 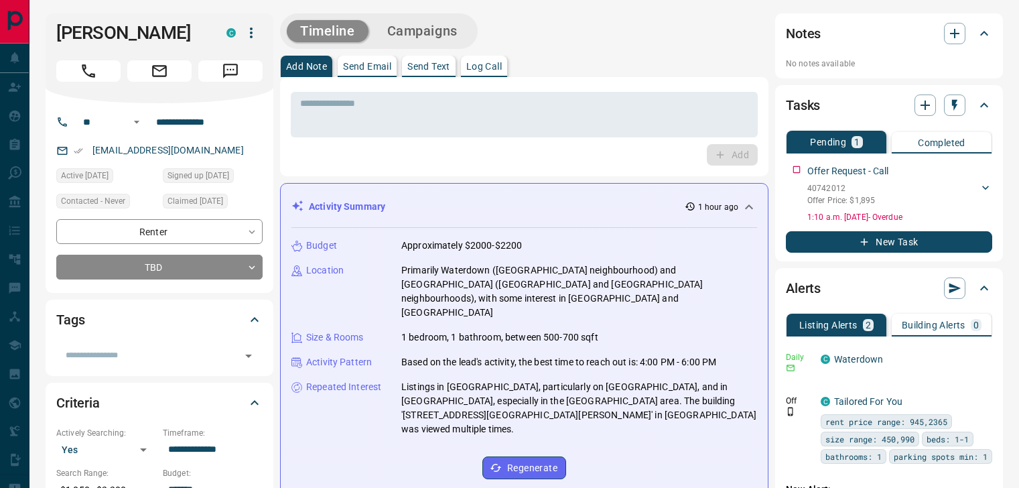 I want to click on div: Criteria, so click(x=159, y=403).